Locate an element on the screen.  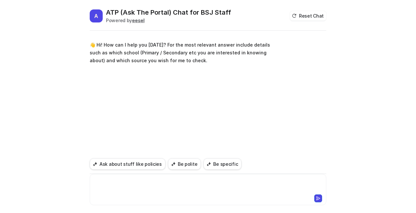
div: Powered by is located at coordinates (169, 20).